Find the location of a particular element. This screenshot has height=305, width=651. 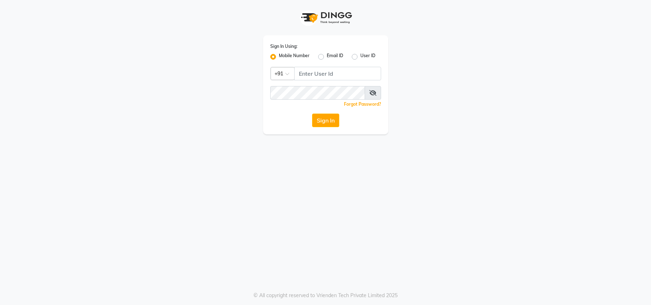

label: Mobile Number is located at coordinates (294, 57).